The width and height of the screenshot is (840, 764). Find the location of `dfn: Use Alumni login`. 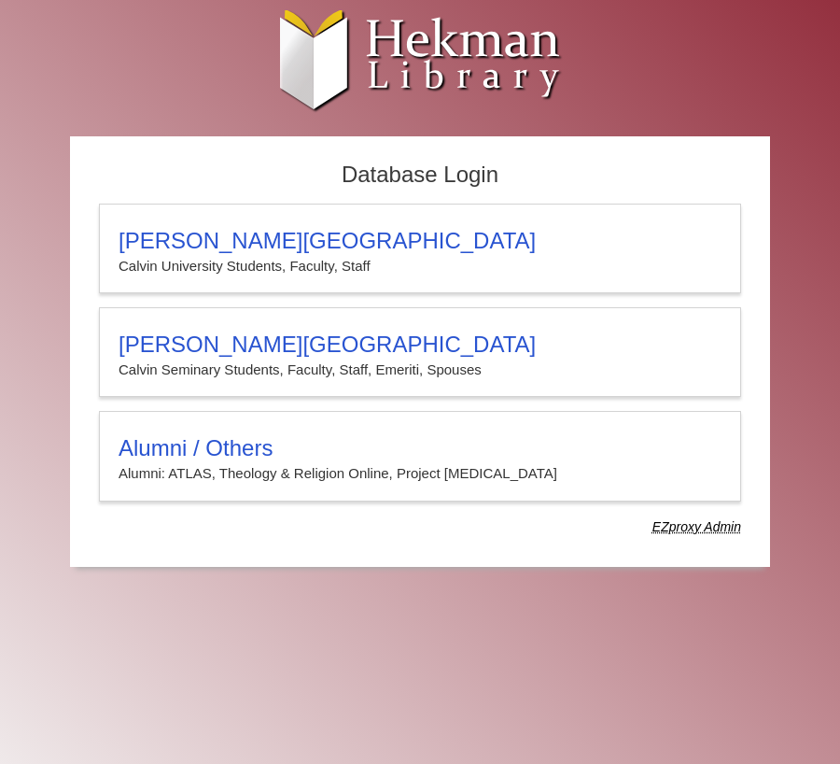

dfn: Use Alumni login is located at coordinates (696, 526).